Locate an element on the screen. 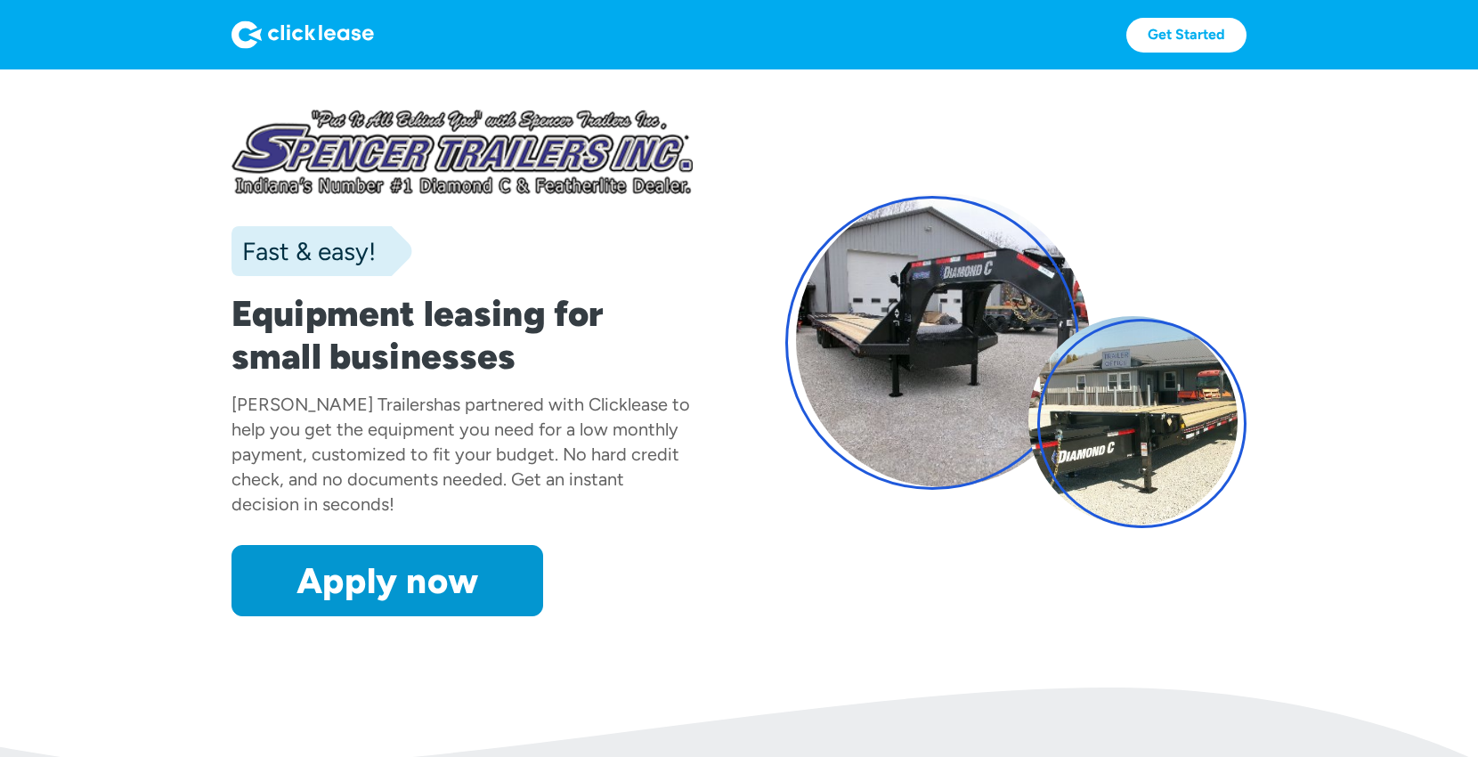  div: has partnered with Clicklease to help you get the equipment you need for a low monthly payment, c... is located at coordinates (460, 454).